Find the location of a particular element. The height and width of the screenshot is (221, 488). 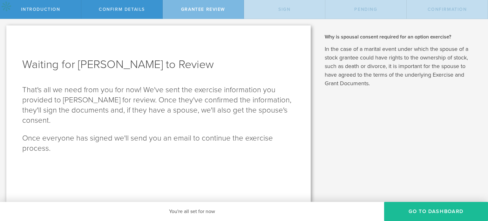

button: Go To Dashboard is located at coordinates (436, 211).